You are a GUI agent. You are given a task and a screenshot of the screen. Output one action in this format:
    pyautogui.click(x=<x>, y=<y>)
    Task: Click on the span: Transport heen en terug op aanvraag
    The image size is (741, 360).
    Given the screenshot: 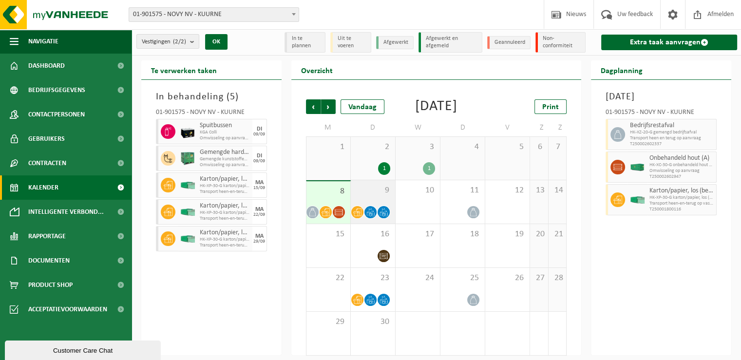 What is the action you would take?
    pyautogui.click(x=671, y=138)
    